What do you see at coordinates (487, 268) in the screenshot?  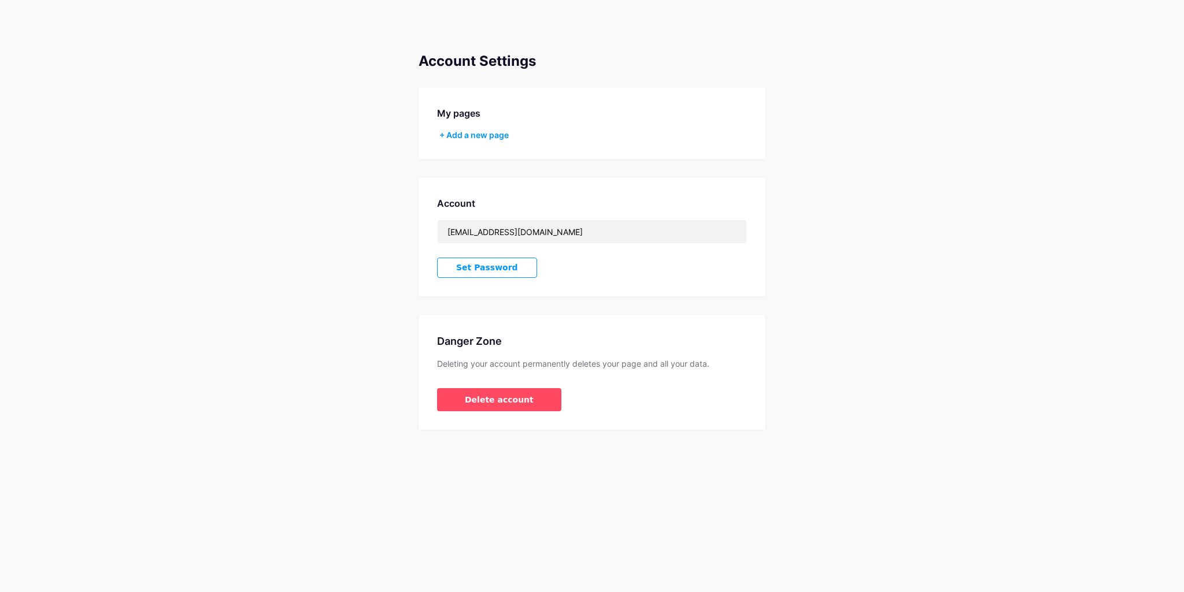 I see `button: Set Password` at bounding box center [487, 268].